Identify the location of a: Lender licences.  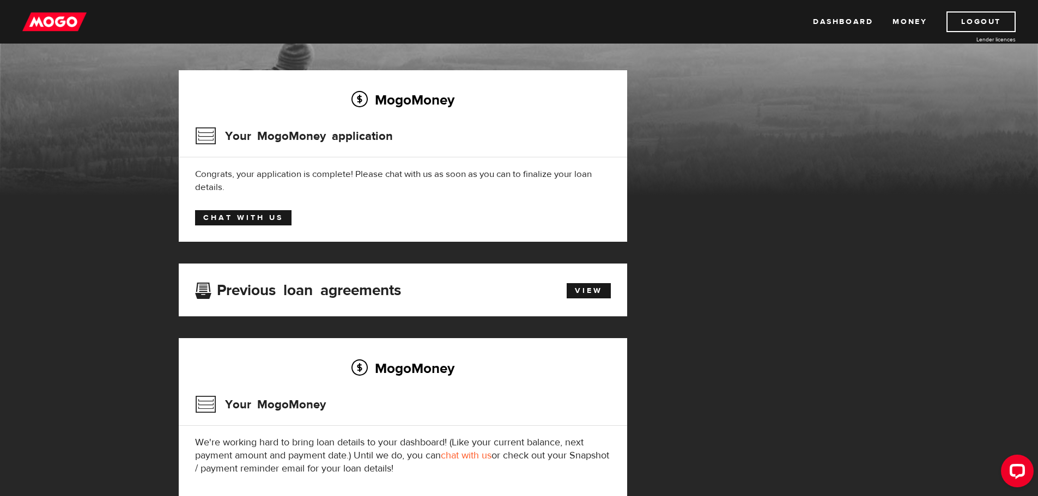
(974, 39).